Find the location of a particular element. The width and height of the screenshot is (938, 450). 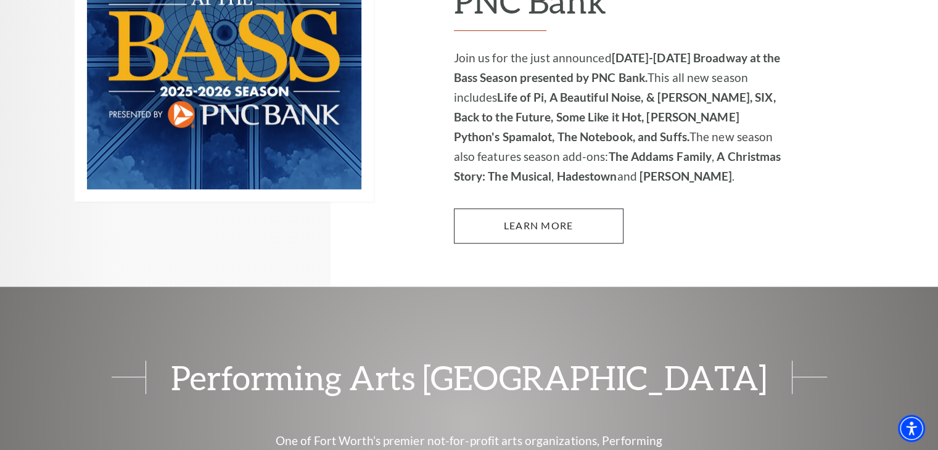

strong: A Christmas Story: The Musical is located at coordinates (617, 166).